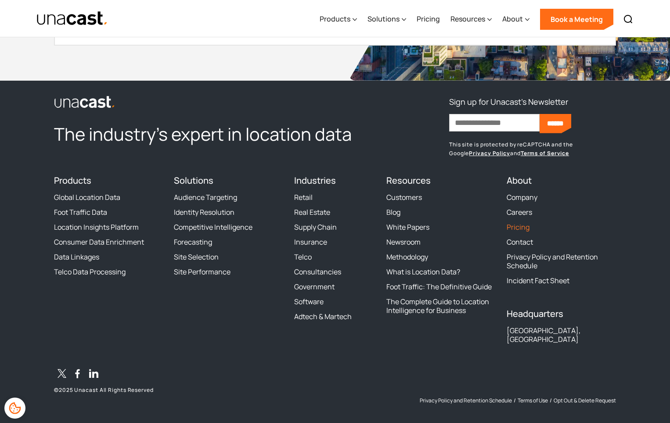  What do you see at coordinates (403, 242) in the screenshot?
I see `a: Newsroom` at bounding box center [403, 242].